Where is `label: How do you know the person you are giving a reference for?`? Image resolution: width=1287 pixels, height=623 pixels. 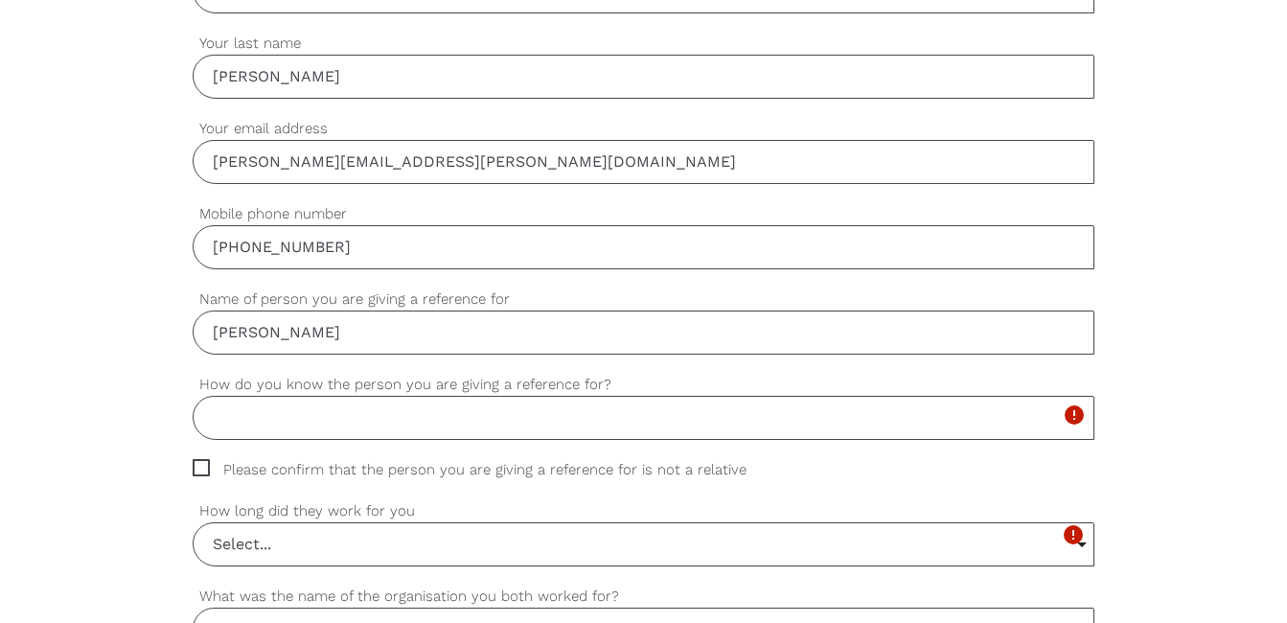 label: How do you know the person you are giving a reference for? is located at coordinates (643, 384).